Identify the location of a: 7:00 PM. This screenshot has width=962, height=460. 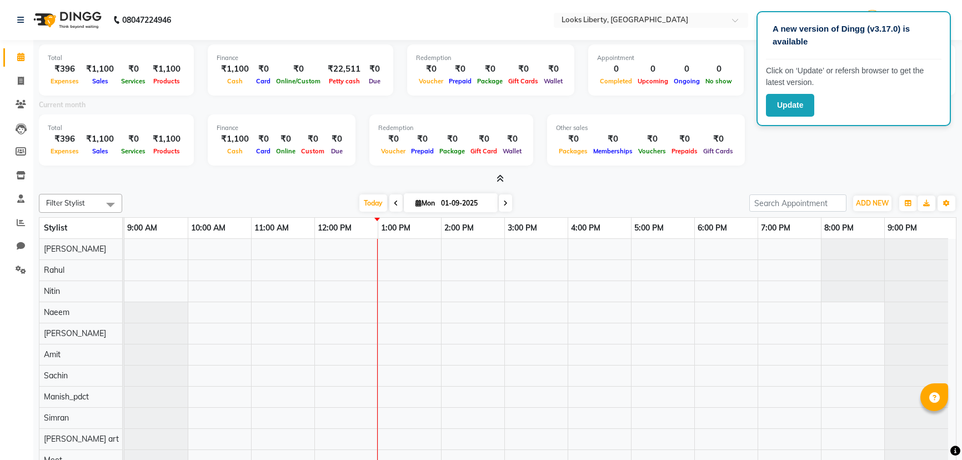
(775, 228).